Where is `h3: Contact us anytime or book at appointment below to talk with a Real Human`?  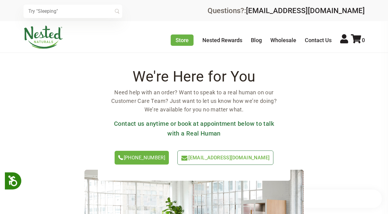
h3: Contact us anytime or book at appointment below to talk with a Real Human is located at coordinates (194, 128).